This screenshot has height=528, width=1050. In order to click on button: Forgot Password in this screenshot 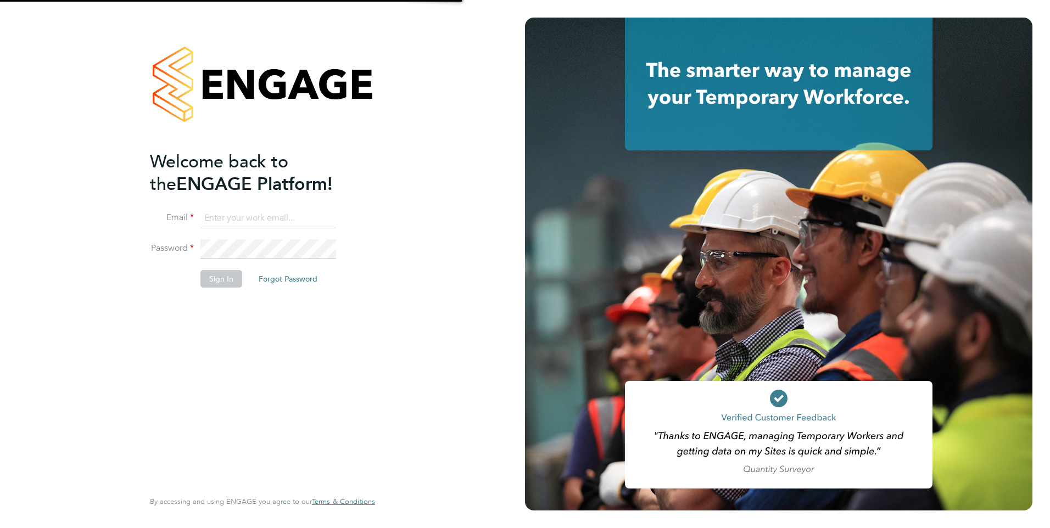, I will do `click(288, 279)`.